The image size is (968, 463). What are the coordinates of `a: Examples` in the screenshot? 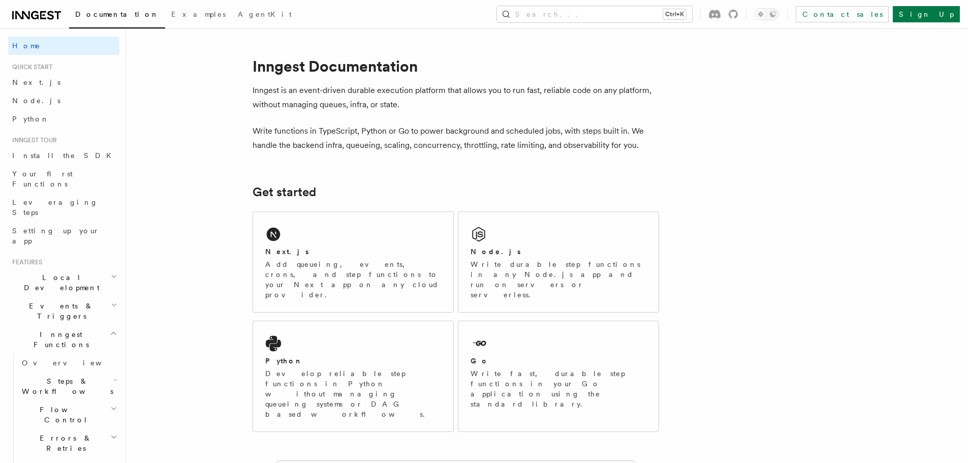 It's located at (198, 15).